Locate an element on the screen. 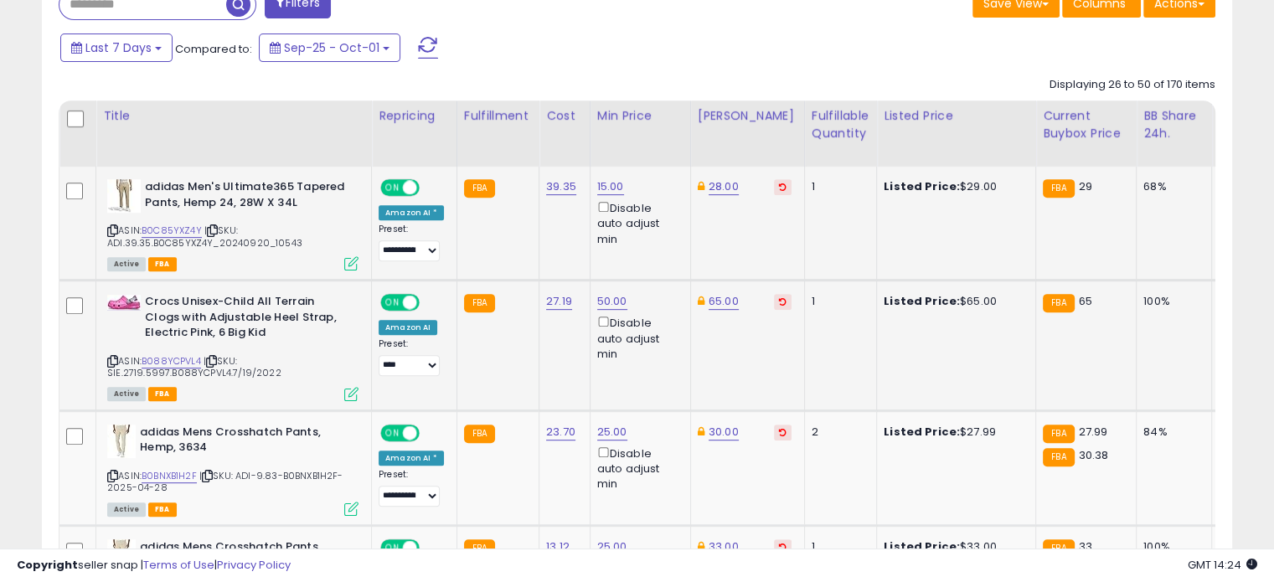 The image size is (1274, 582). a: 23.70 is located at coordinates (560, 432).